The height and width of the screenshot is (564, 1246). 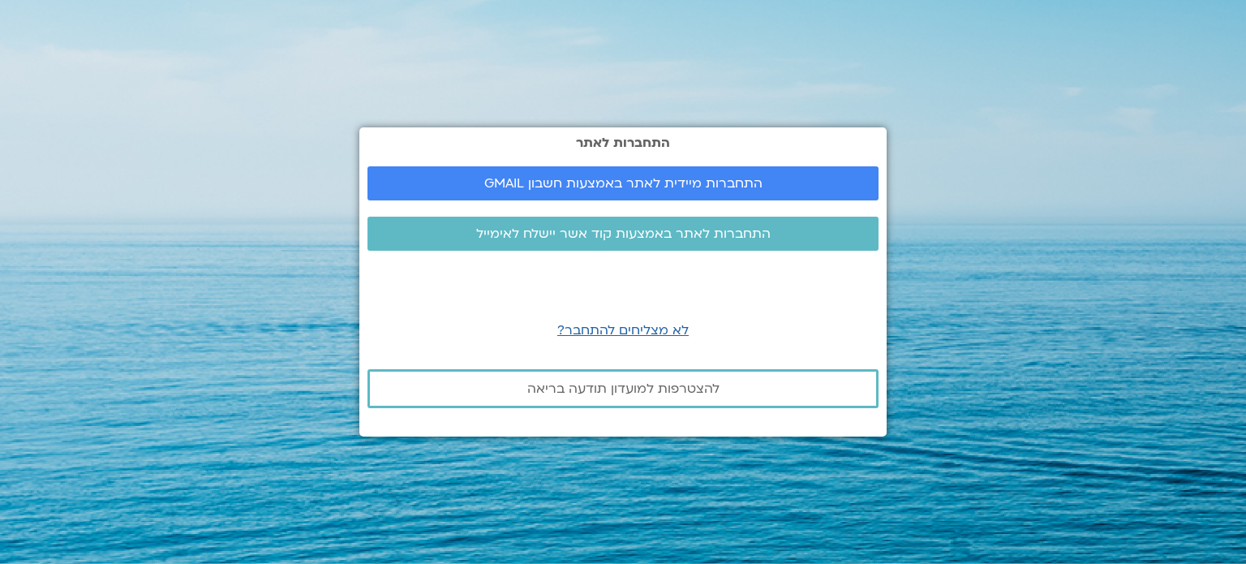 What do you see at coordinates (623, 183) in the screenshot?
I see `span: התחברות מיידית לאתר באמצעות חשבון GMAIL` at bounding box center [623, 183].